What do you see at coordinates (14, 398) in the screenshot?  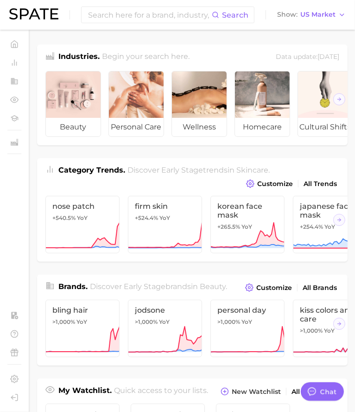 I see `a: Log out. Currently logged in with e-mail lerae.matz@unilever.com.` at bounding box center [14, 398].